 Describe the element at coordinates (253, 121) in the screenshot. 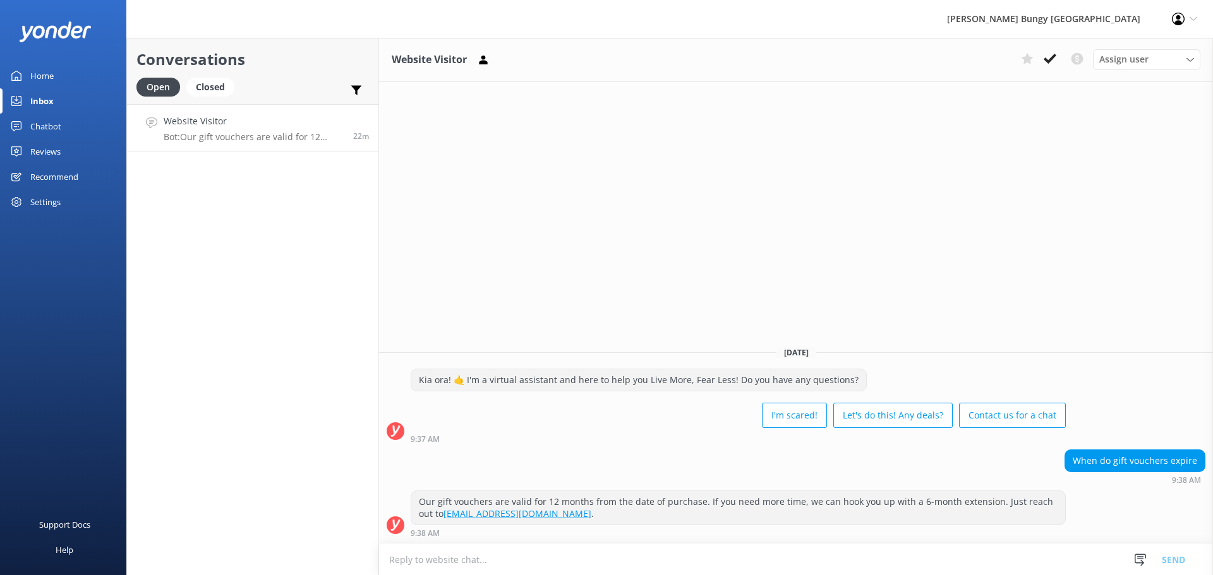

I see `h4: Website Visitor` at that location.